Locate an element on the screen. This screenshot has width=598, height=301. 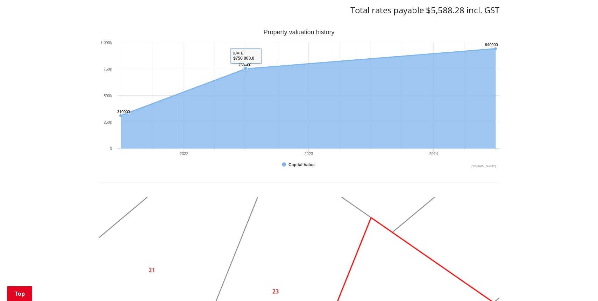
path: Thursday, Jun 30, 12:00, 750,000. Capital Value. is located at coordinates (245, 69).